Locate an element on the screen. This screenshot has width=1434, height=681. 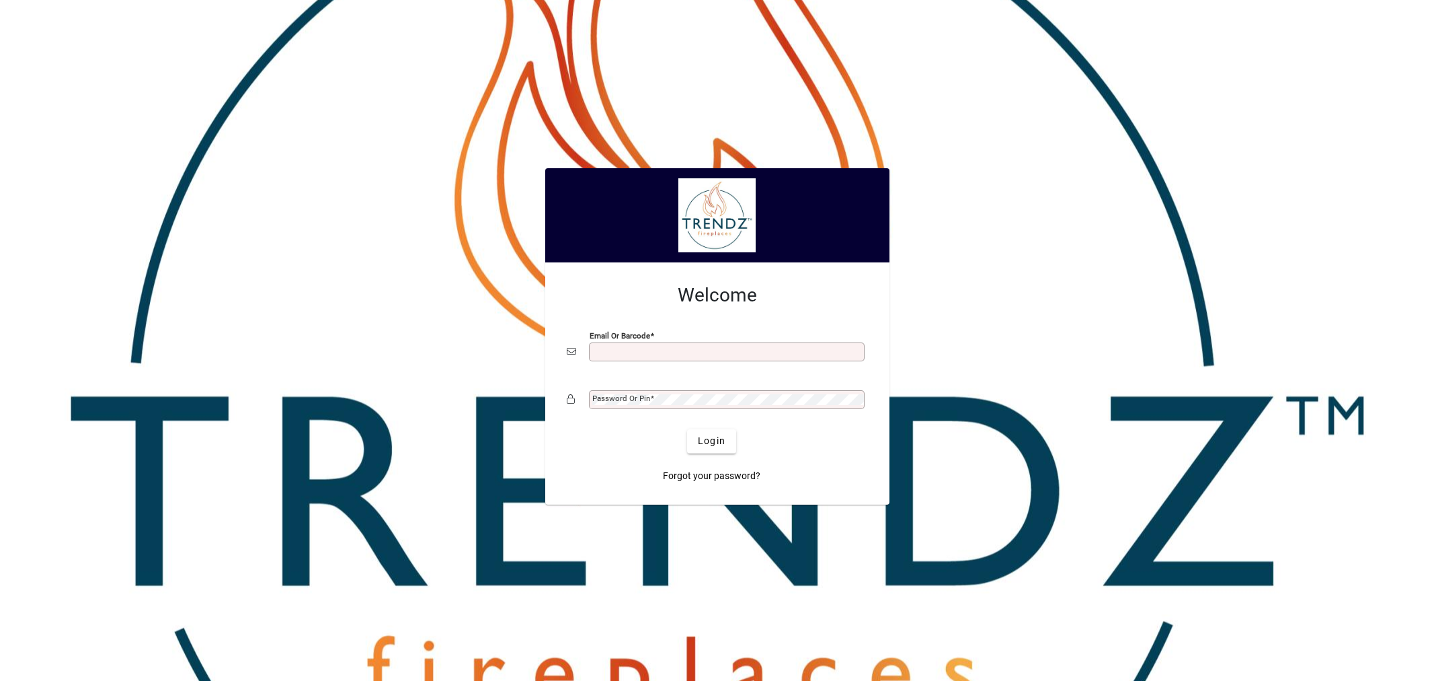
h2: Welcome is located at coordinates (718, 295).